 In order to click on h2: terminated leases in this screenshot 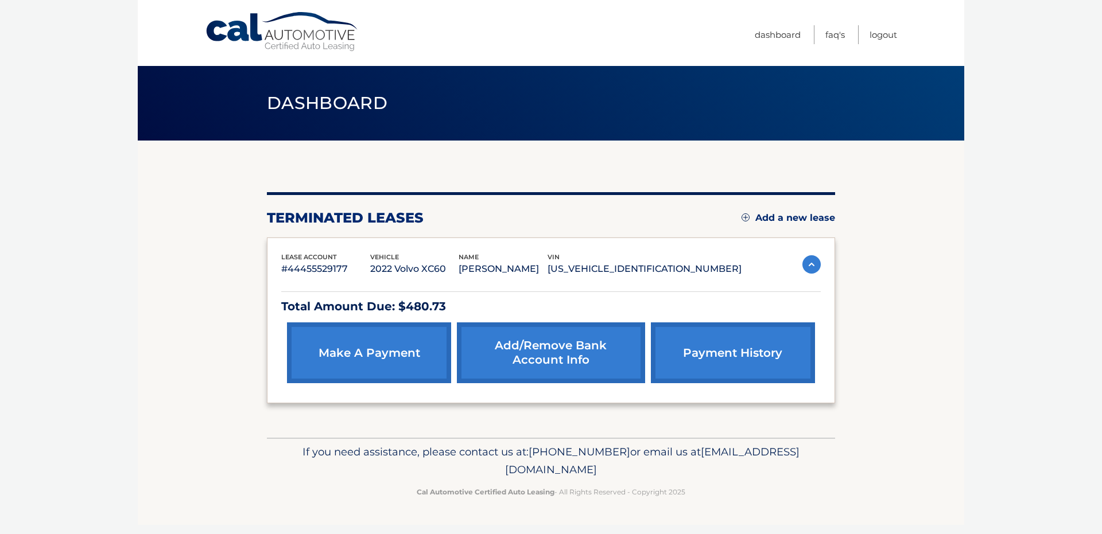, I will do `click(345, 218)`.